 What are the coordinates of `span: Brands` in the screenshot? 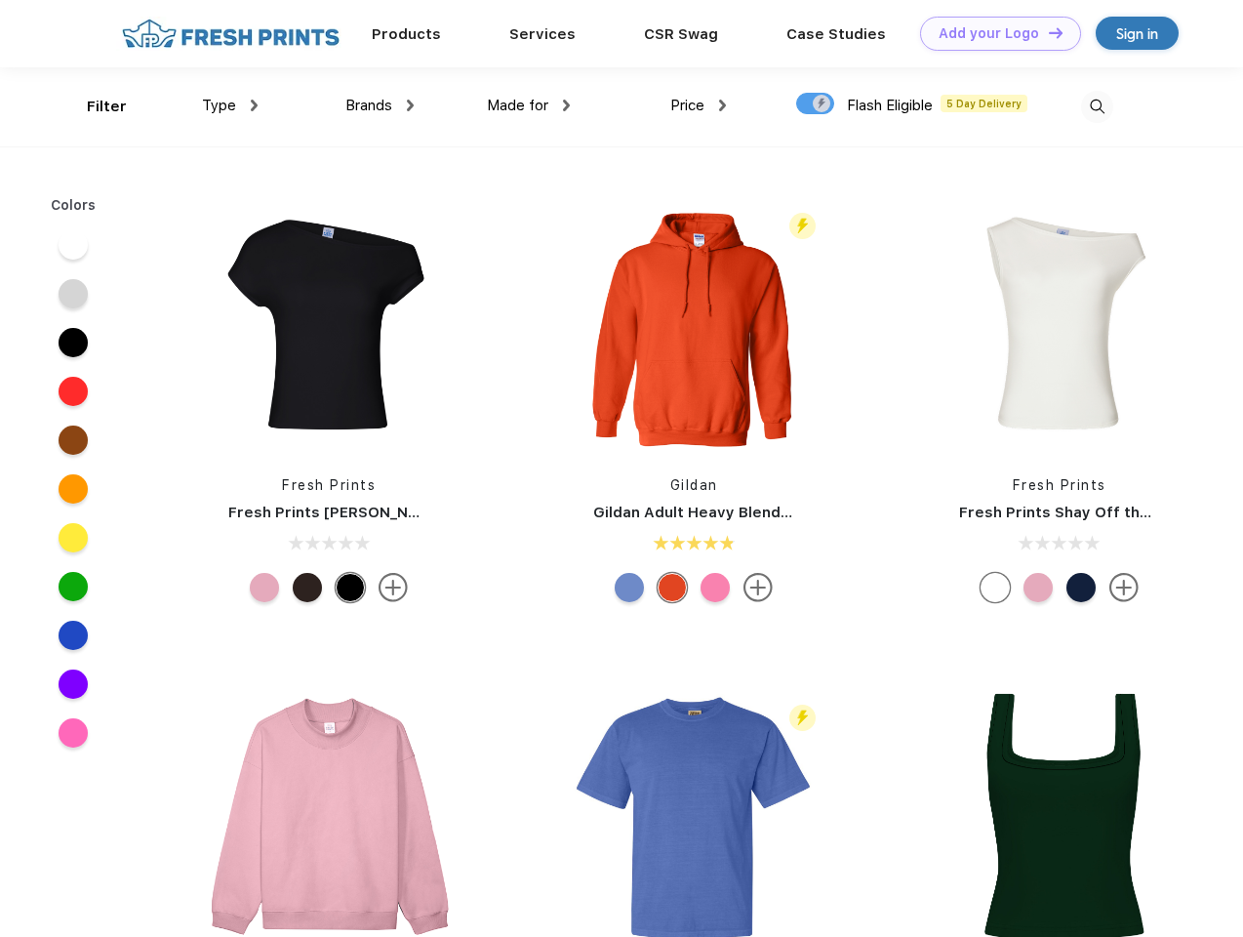 It's located at (369, 105).